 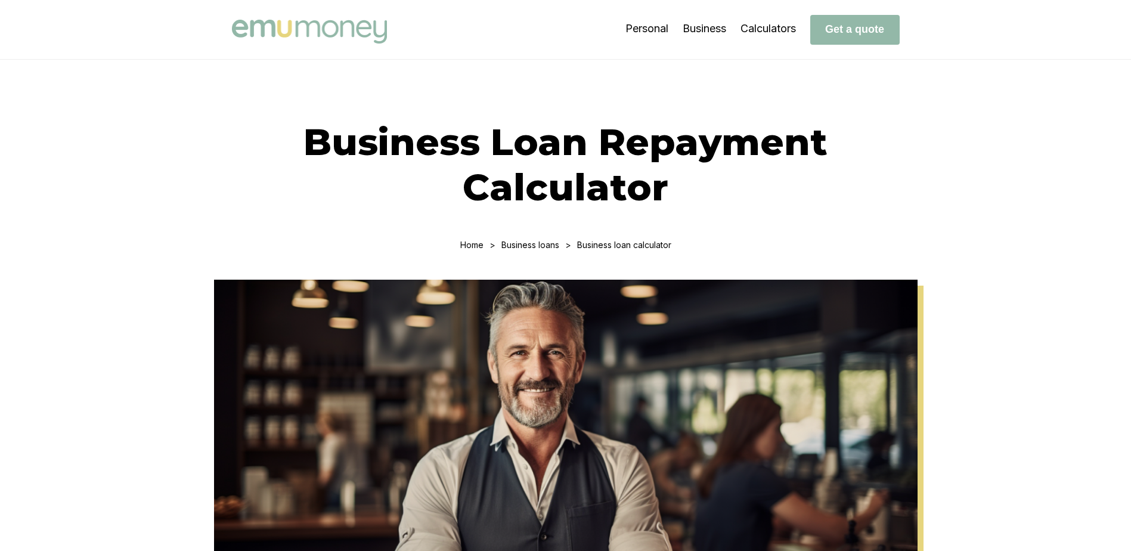 What do you see at coordinates (310, 32) in the screenshot?
I see `img: Emu Money logo` at bounding box center [310, 32].